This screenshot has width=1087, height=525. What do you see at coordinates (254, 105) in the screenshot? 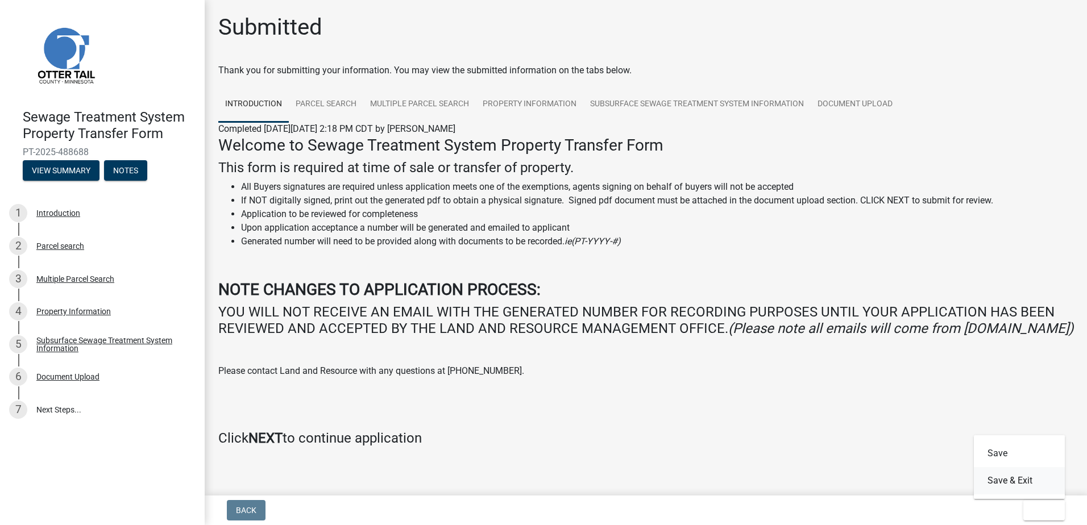
I see `a: Introduction` at bounding box center [254, 105].